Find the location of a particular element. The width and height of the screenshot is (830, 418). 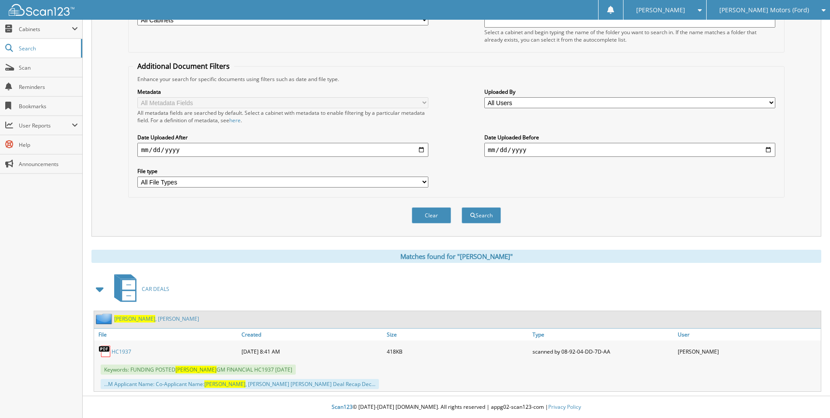

span: User Reports is located at coordinates (45, 125).